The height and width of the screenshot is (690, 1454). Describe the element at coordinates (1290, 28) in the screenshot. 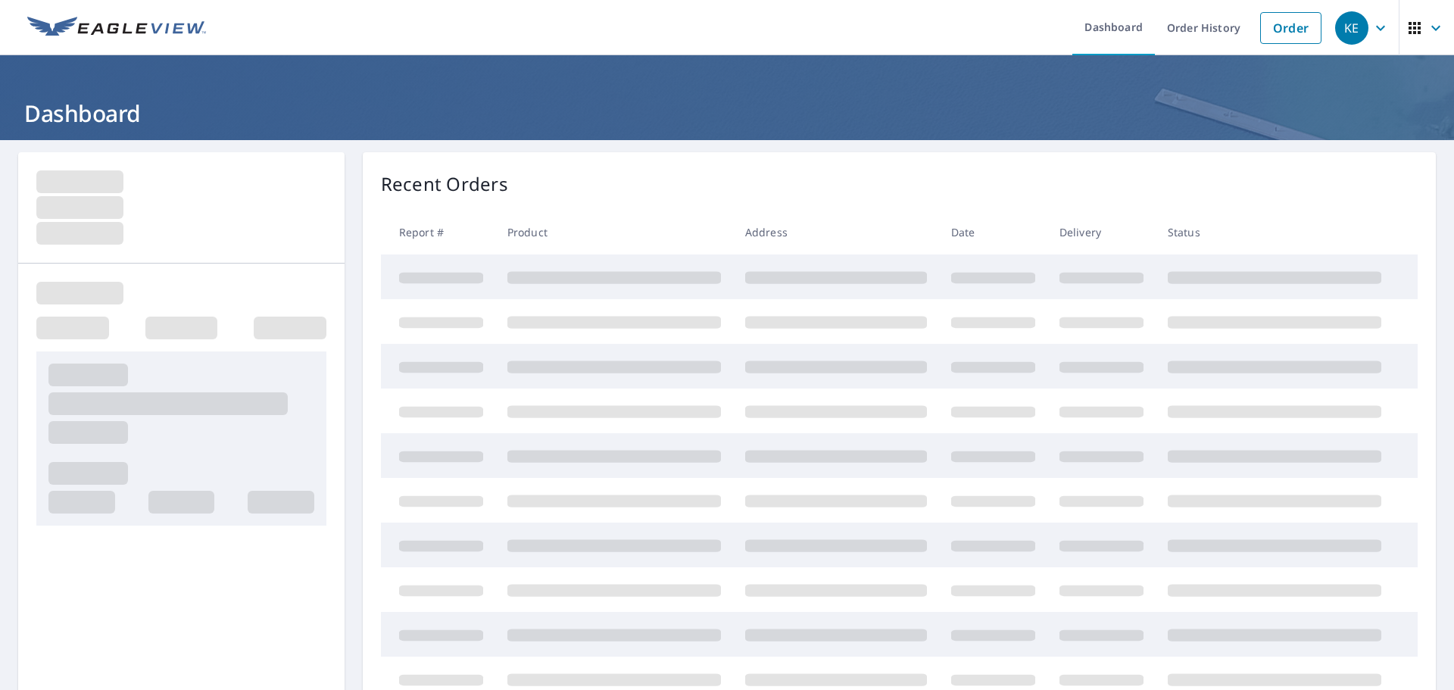

I see `a: Order` at that location.